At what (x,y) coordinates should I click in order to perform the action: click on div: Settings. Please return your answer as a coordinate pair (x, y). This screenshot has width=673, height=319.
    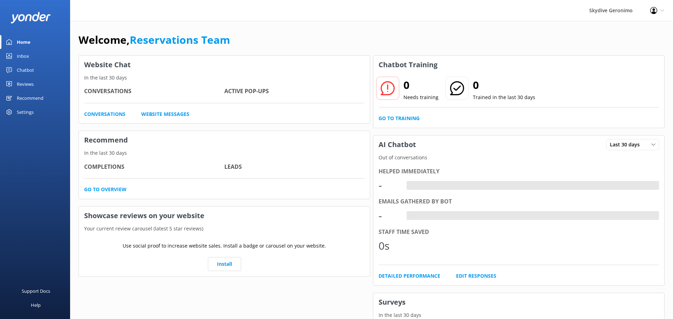
    Looking at the image, I should click on (25, 112).